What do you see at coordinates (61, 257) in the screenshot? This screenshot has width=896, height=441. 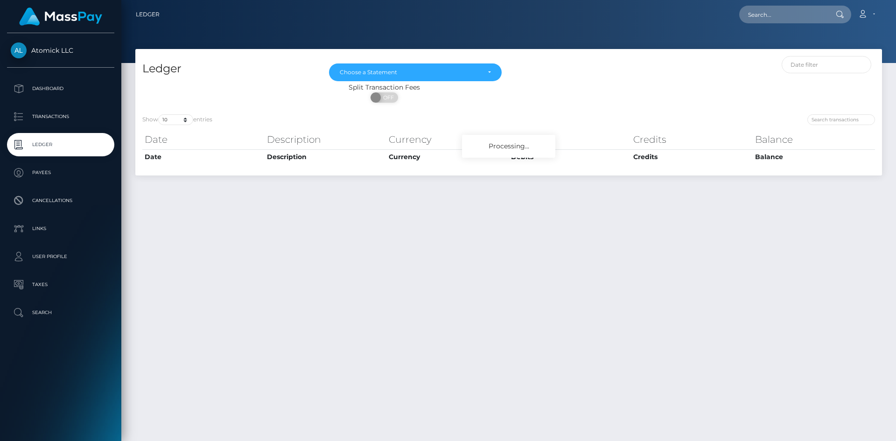 I see `p: User Profile` at bounding box center [61, 257].